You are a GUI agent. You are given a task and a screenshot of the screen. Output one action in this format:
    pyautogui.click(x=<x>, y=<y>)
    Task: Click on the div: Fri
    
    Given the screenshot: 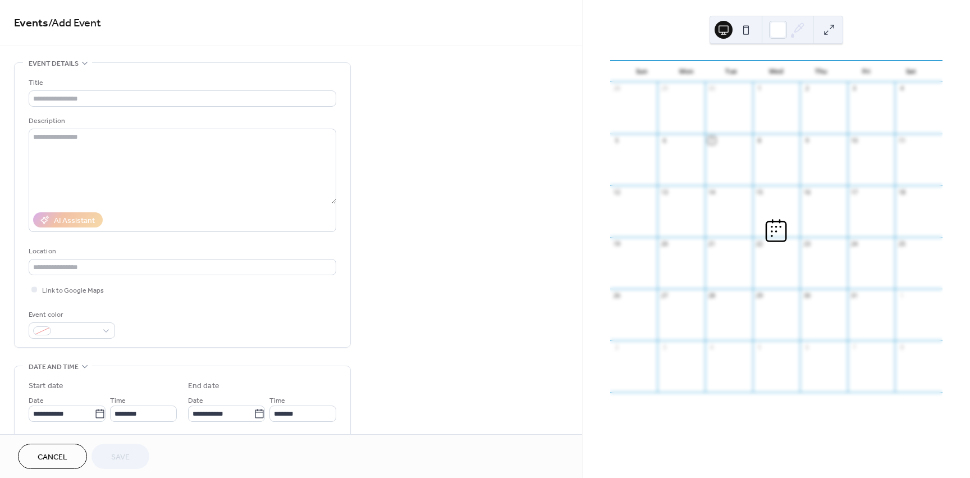 What is the action you would take?
    pyautogui.click(x=866, y=71)
    